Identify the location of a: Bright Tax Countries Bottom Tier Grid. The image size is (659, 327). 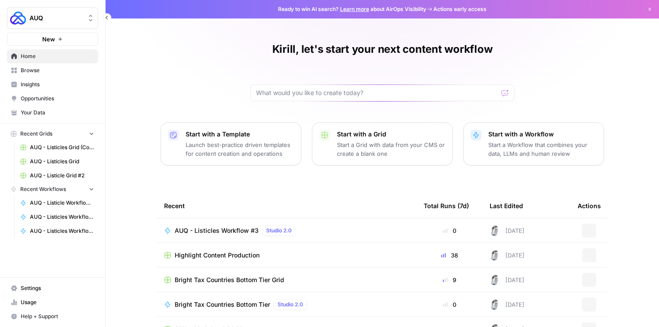
(287, 280).